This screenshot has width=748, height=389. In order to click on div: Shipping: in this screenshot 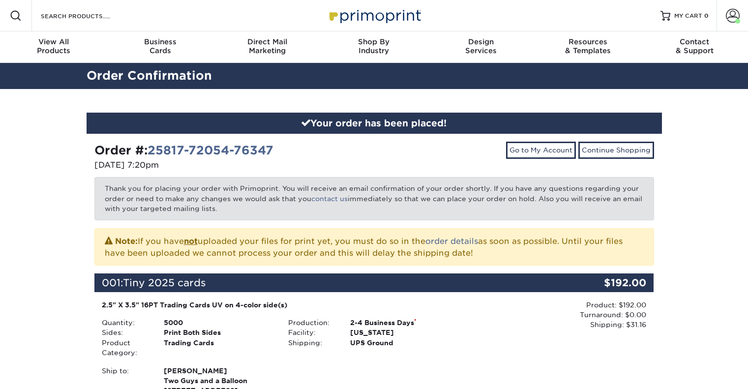, I will do `click(312, 343)`.